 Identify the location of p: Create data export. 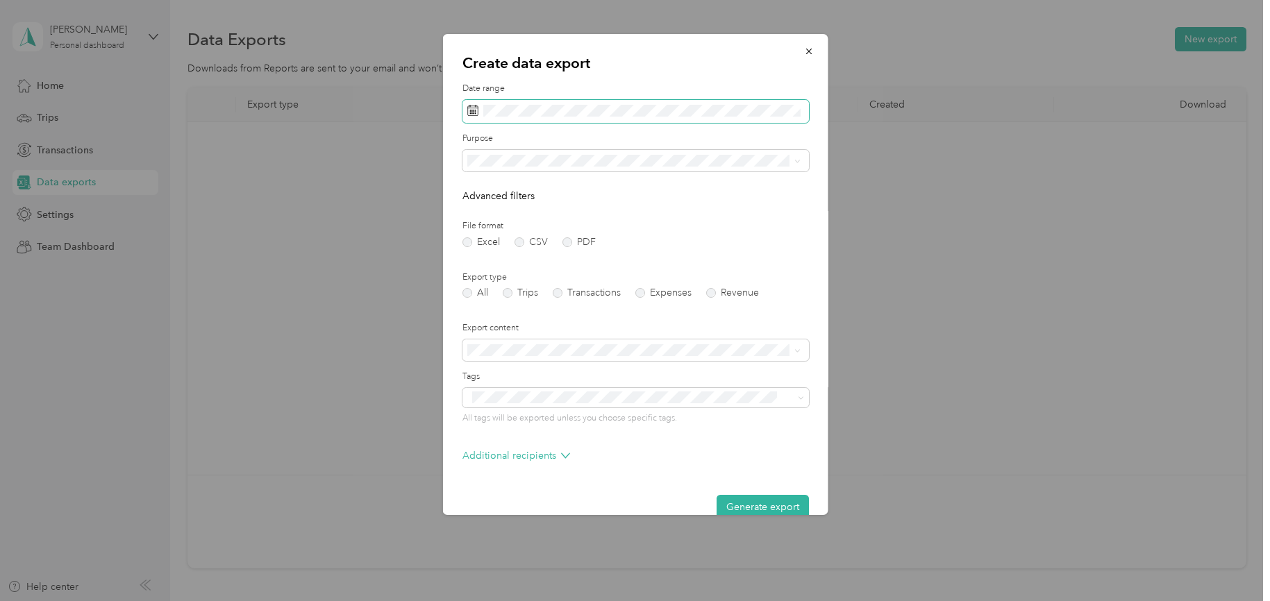
(635, 63).